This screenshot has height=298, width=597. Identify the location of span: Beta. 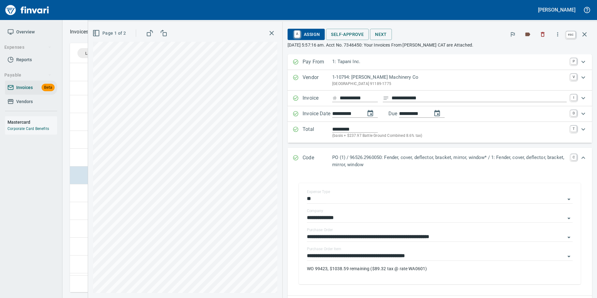
(48, 87).